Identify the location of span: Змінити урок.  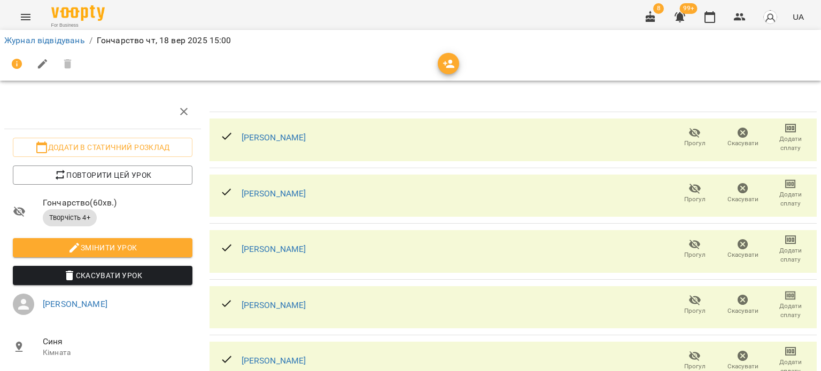
(103, 248).